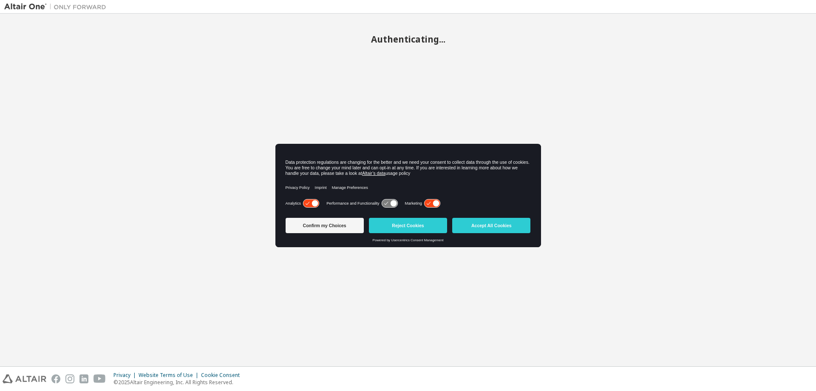  I want to click on div: Website Terms of Use, so click(170, 375).